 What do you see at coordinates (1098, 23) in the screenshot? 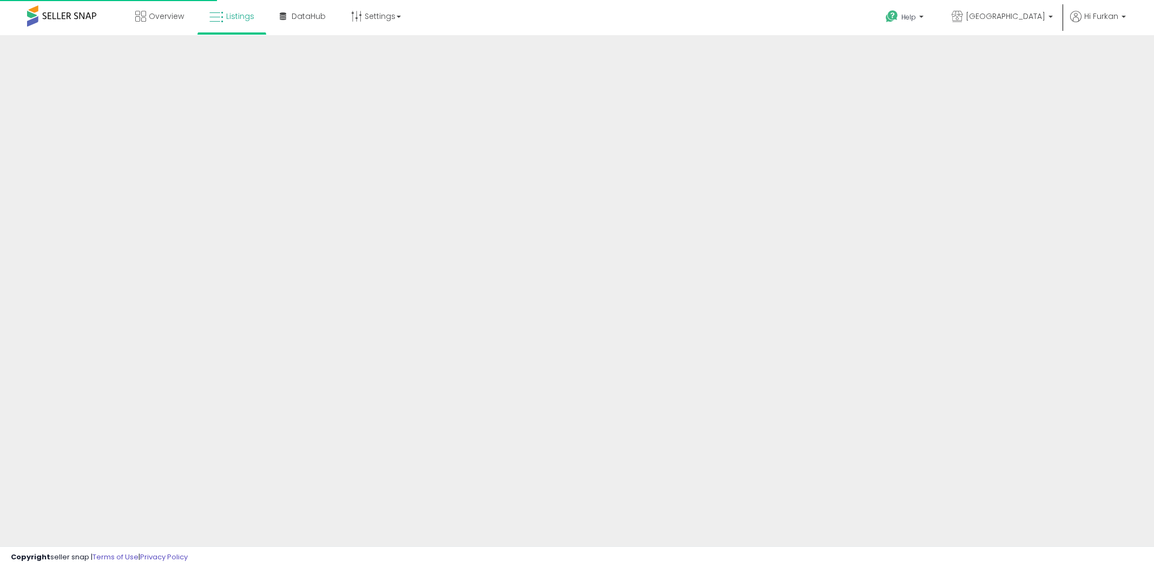
I see `a: Hi Furkan` at bounding box center [1098, 23].